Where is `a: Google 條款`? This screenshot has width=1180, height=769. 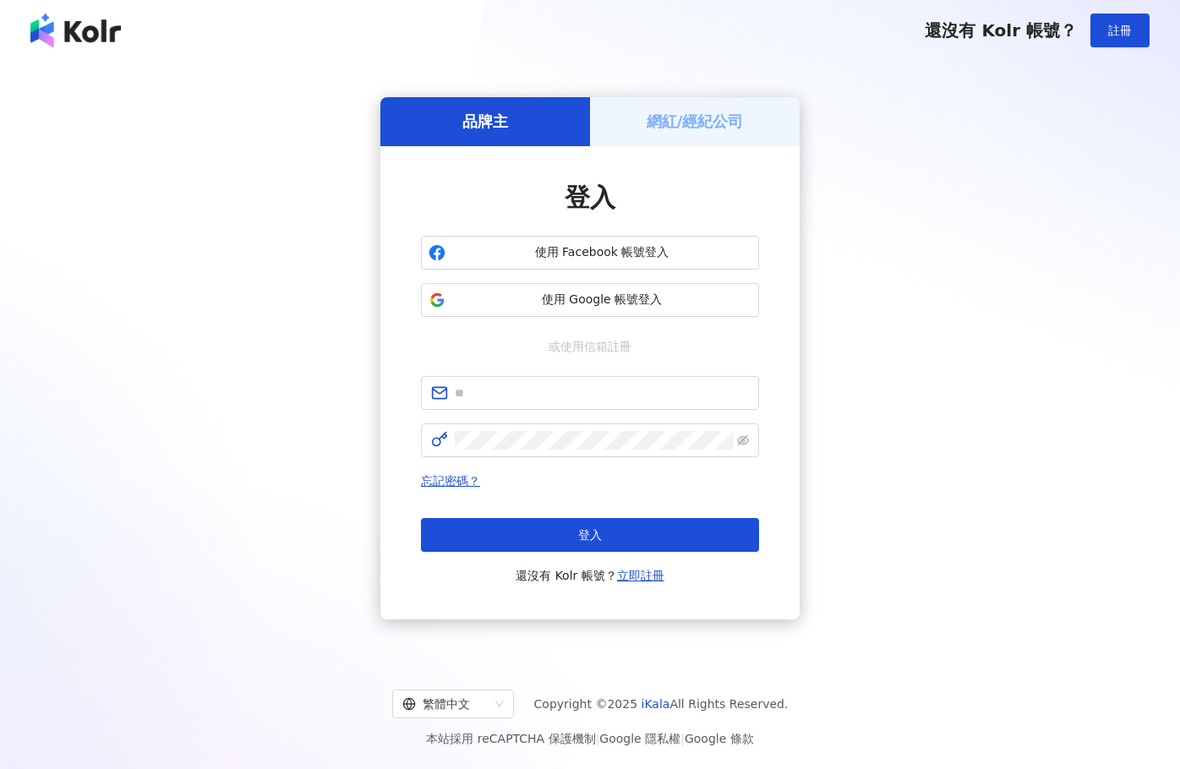
a: Google 條款 is located at coordinates (719, 739).